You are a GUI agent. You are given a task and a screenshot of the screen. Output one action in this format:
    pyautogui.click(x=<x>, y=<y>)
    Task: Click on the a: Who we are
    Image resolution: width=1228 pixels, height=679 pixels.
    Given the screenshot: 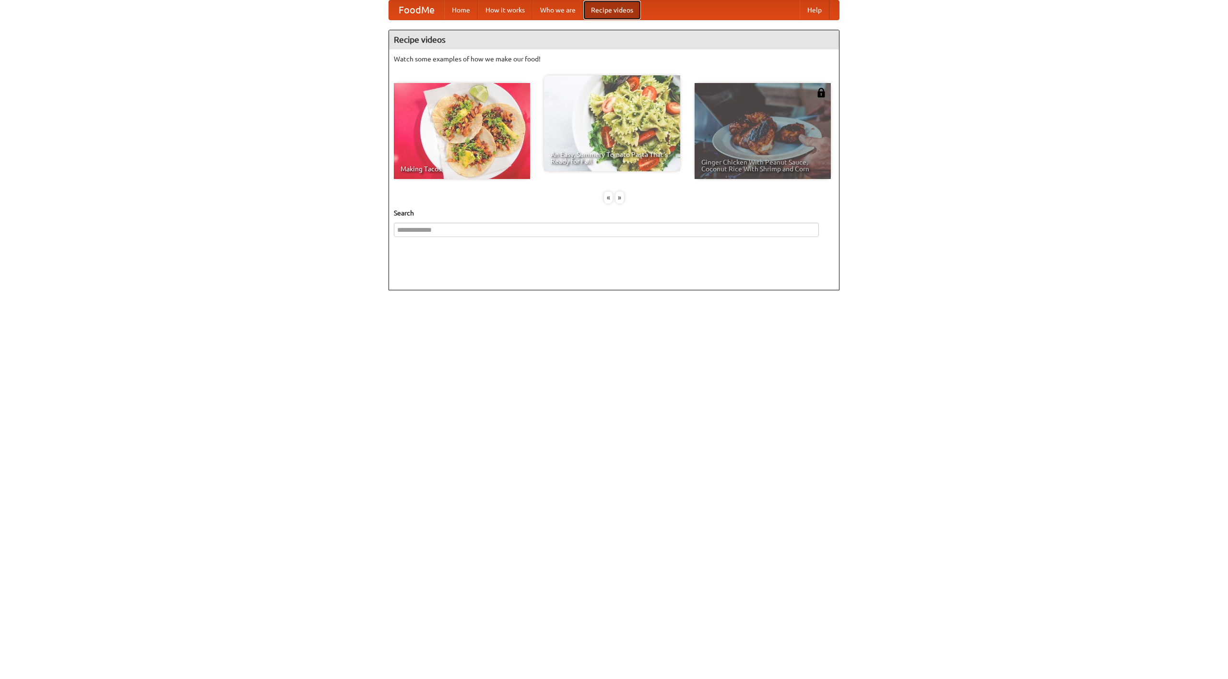 What is the action you would take?
    pyautogui.click(x=558, y=10)
    